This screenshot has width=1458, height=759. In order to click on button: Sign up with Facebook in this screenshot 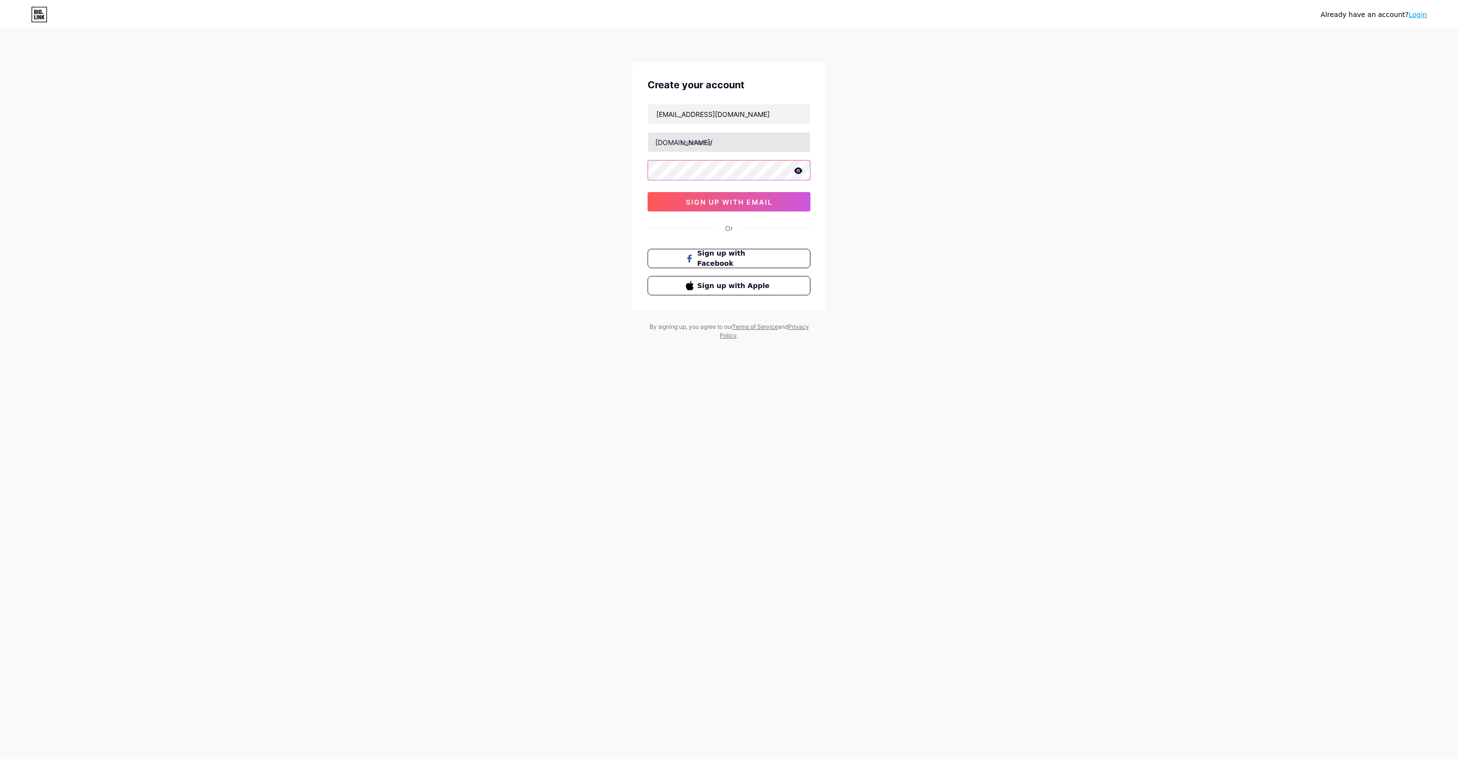, I will do `click(729, 258)`.